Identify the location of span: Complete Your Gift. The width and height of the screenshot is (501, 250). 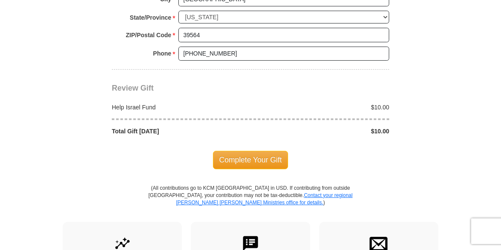
(251, 160).